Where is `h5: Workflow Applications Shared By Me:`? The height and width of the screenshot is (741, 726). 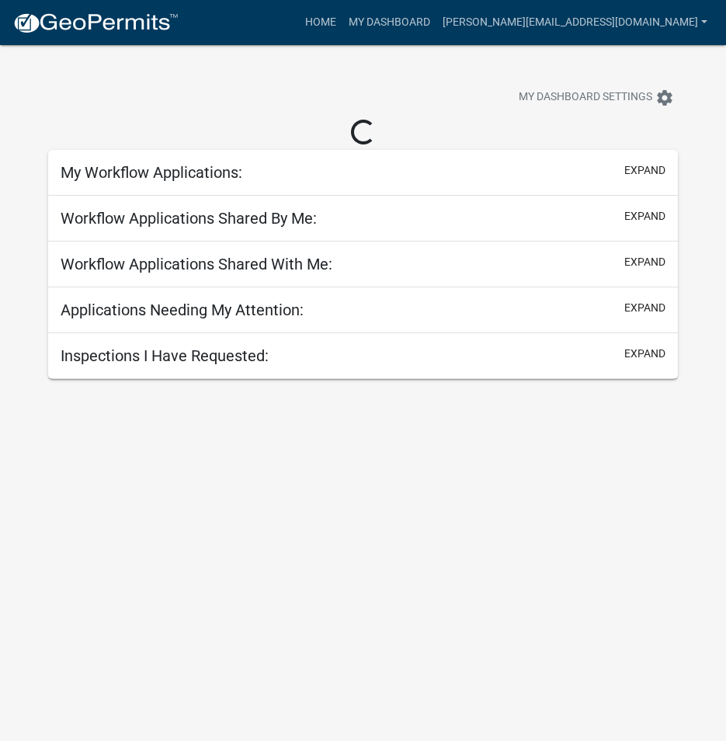 h5: Workflow Applications Shared By Me: is located at coordinates (189, 218).